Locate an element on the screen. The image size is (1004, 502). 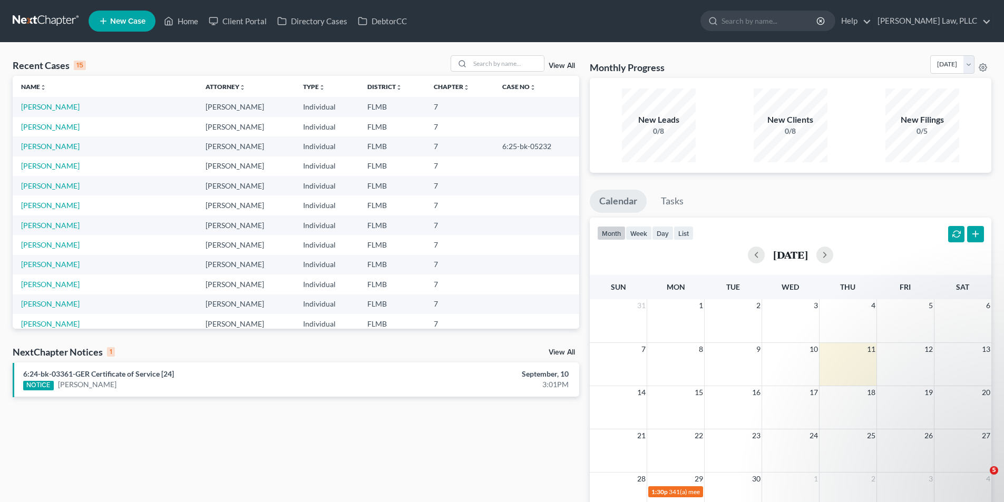
div: 1 is located at coordinates (111, 352).